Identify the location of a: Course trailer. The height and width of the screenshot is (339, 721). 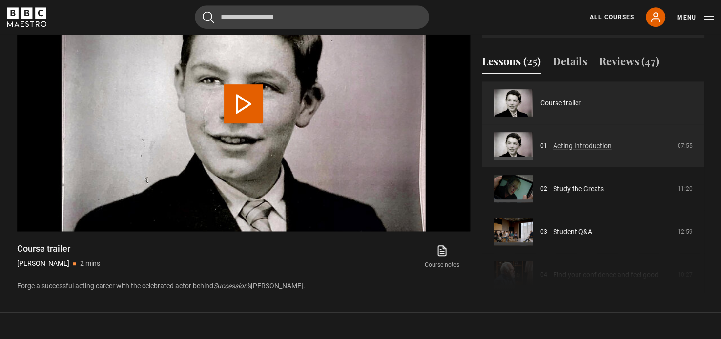
(560, 103).